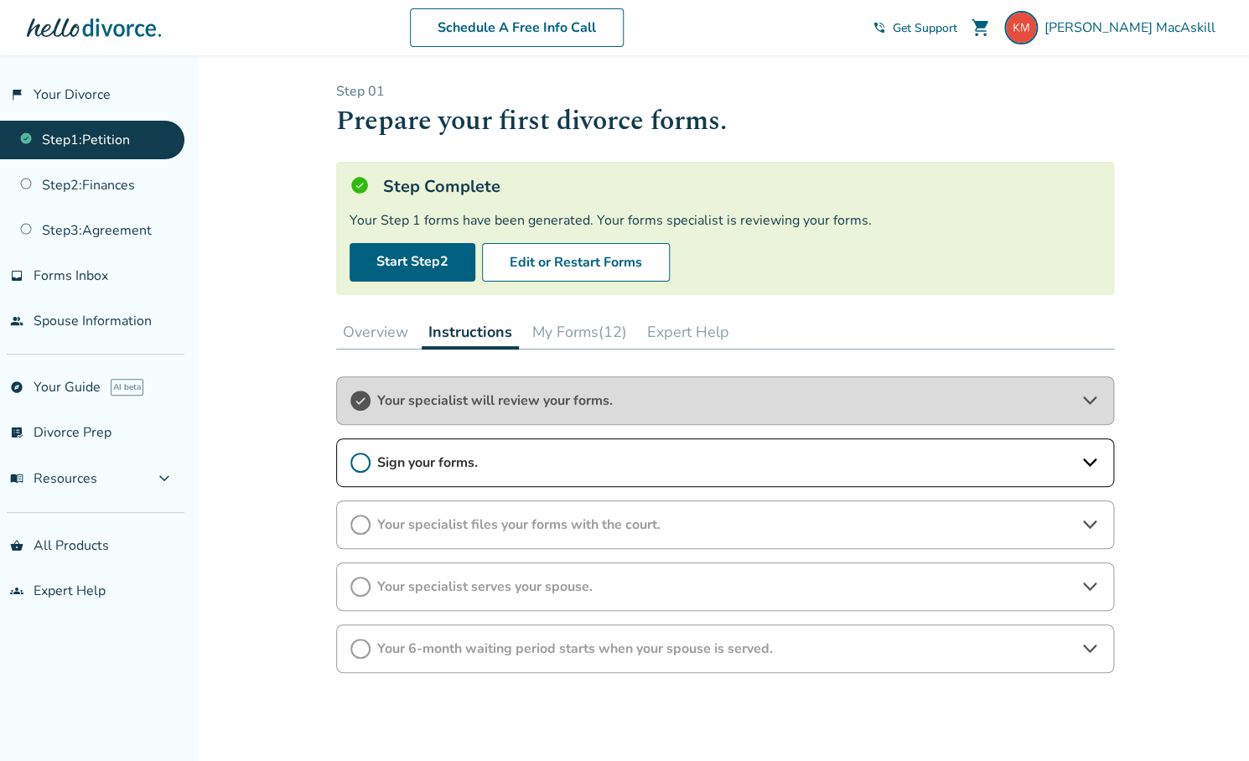  I want to click on a: Schedule A Free Info Call, so click(516, 28).